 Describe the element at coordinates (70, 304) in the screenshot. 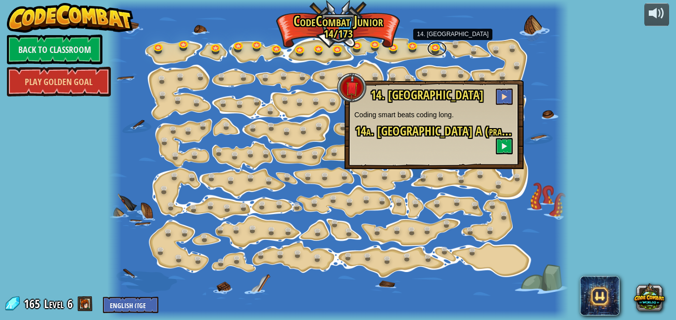

I see `span: 6` at that location.